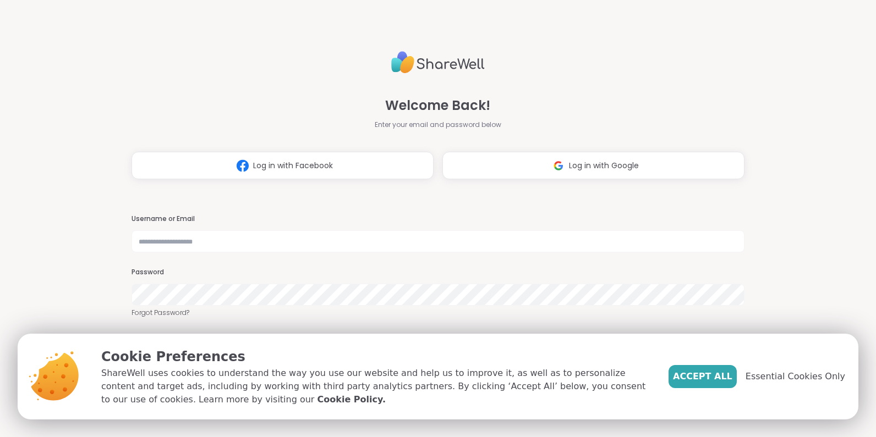 This screenshot has width=876, height=437. What do you see at coordinates (438, 272) in the screenshot?
I see `h3: Password` at bounding box center [438, 272].